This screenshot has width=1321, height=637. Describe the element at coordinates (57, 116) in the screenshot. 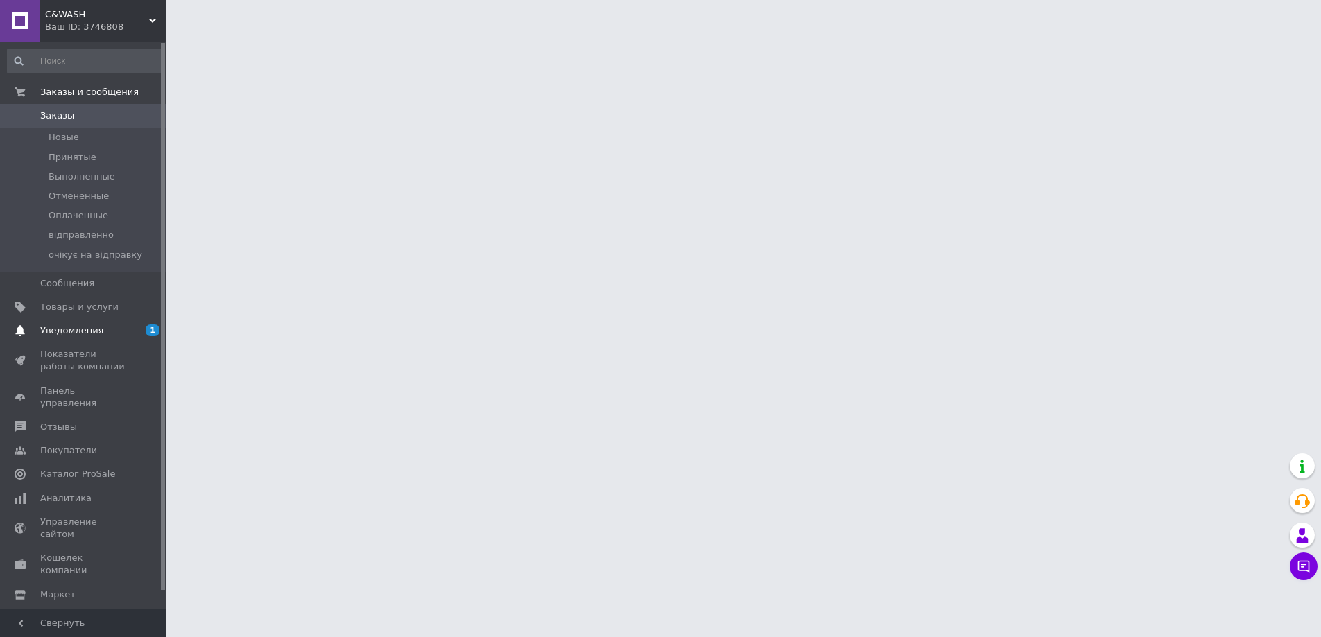

I see `span: Заказы` at that location.